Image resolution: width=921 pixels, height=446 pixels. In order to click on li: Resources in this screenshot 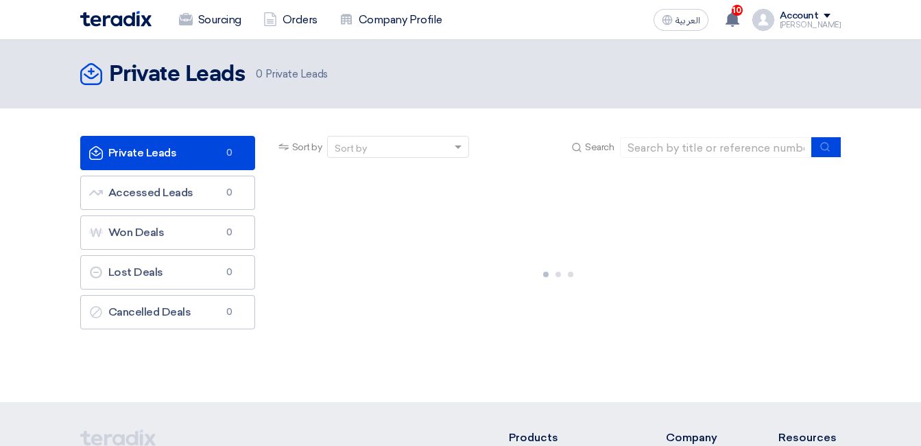, I will do `click(810, 437)`.